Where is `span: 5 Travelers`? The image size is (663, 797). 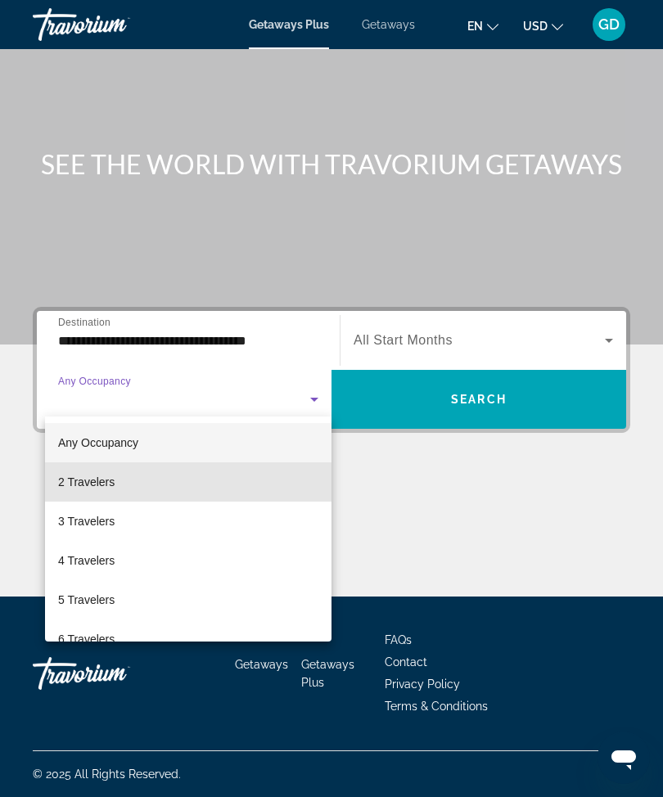 span: 5 Travelers is located at coordinates (86, 600).